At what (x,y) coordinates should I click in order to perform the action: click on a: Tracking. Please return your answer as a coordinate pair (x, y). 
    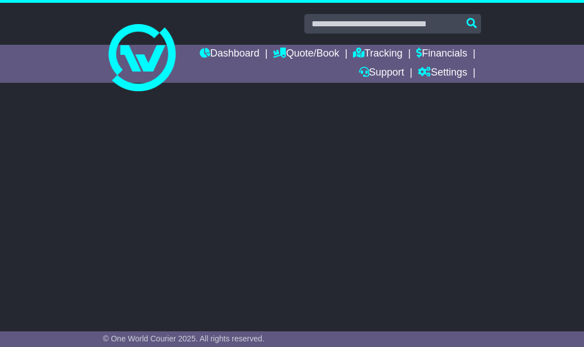
    Looking at the image, I should click on (377, 54).